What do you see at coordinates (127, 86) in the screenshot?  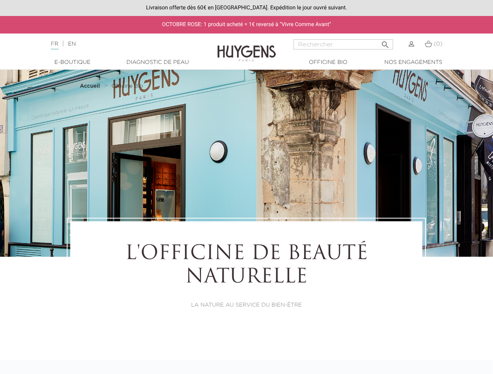 I see `span: Officine Bio` at bounding box center [127, 86].